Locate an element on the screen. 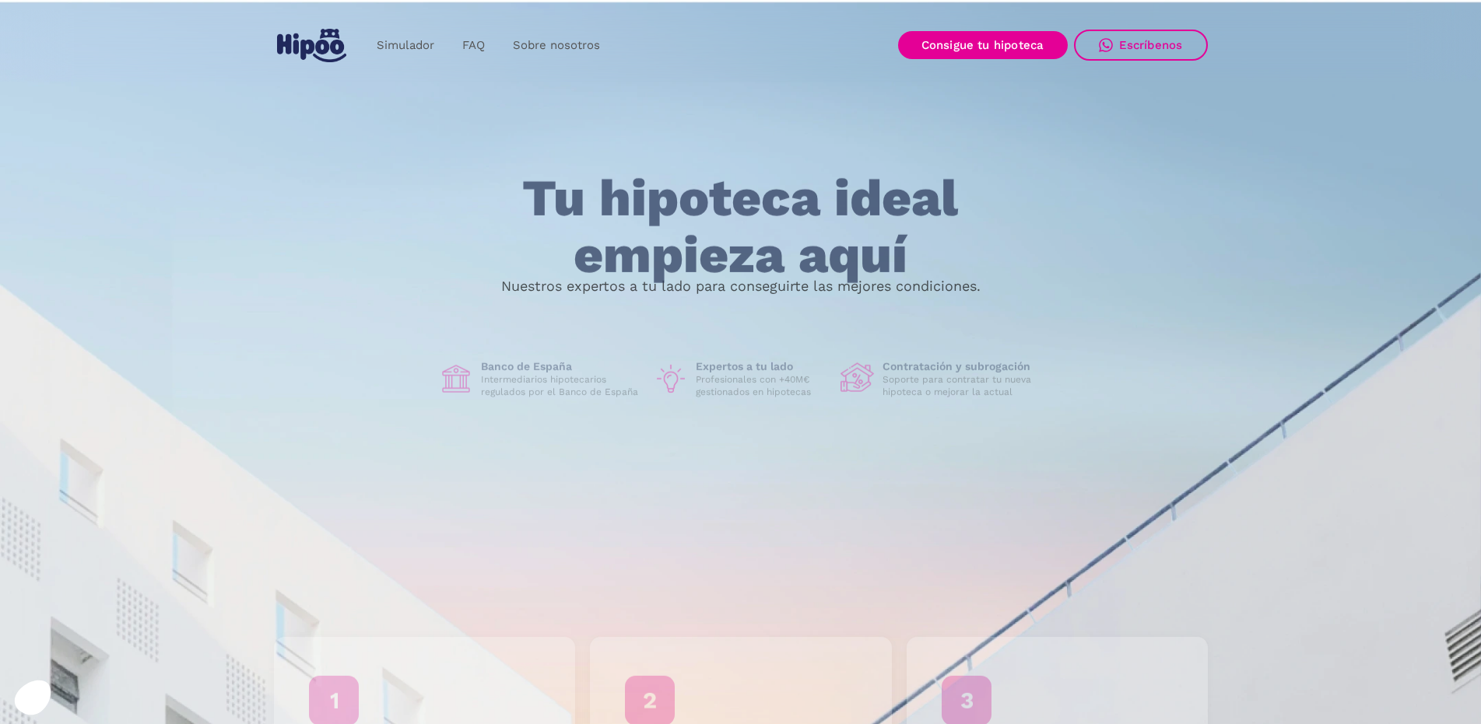  h1: Expertos a tu lado is located at coordinates (762, 367).